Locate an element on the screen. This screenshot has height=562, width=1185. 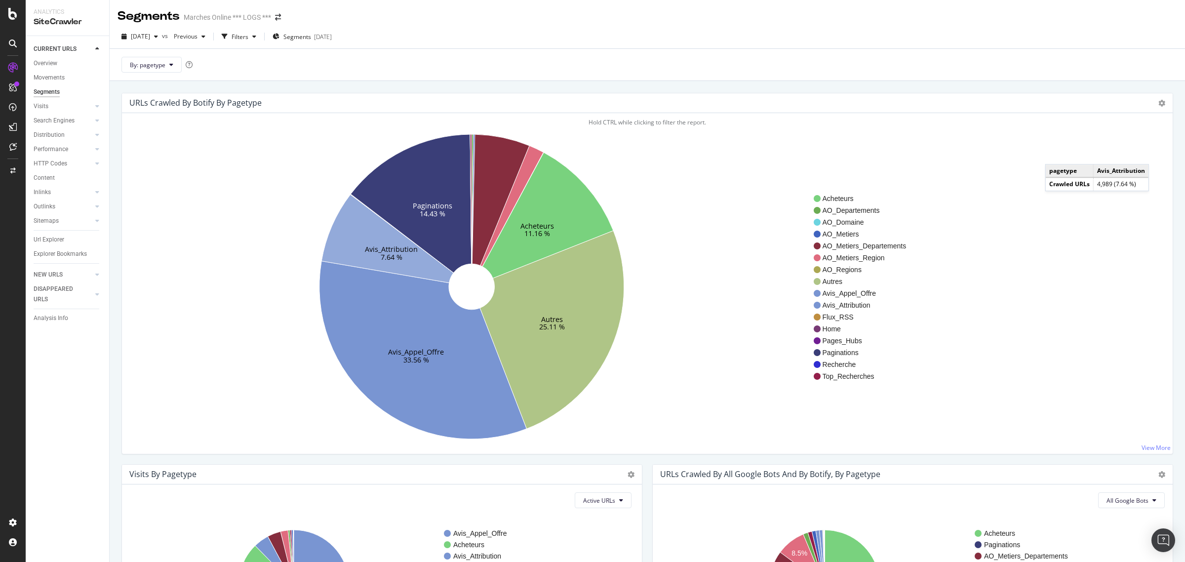
div: HTTP Codes is located at coordinates (50, 163).